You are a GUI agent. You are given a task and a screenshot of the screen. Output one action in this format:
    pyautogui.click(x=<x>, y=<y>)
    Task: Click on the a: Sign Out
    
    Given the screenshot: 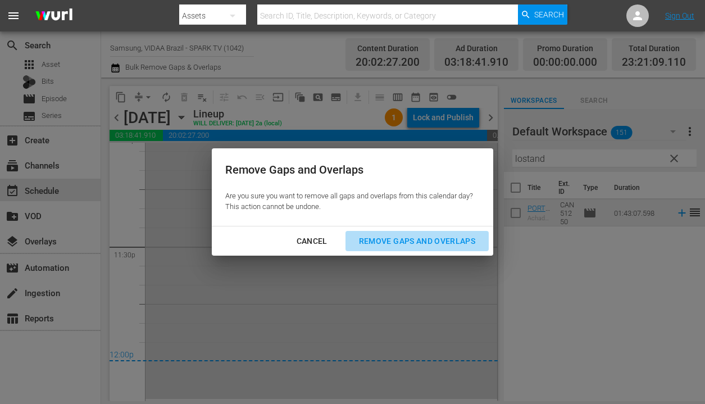 What is the action you would take?
    pyautogui.click(x=680, y=16)
    